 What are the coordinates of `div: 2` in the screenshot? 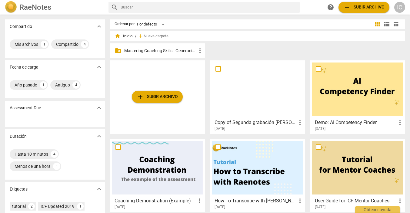 It's located at (32, 206).